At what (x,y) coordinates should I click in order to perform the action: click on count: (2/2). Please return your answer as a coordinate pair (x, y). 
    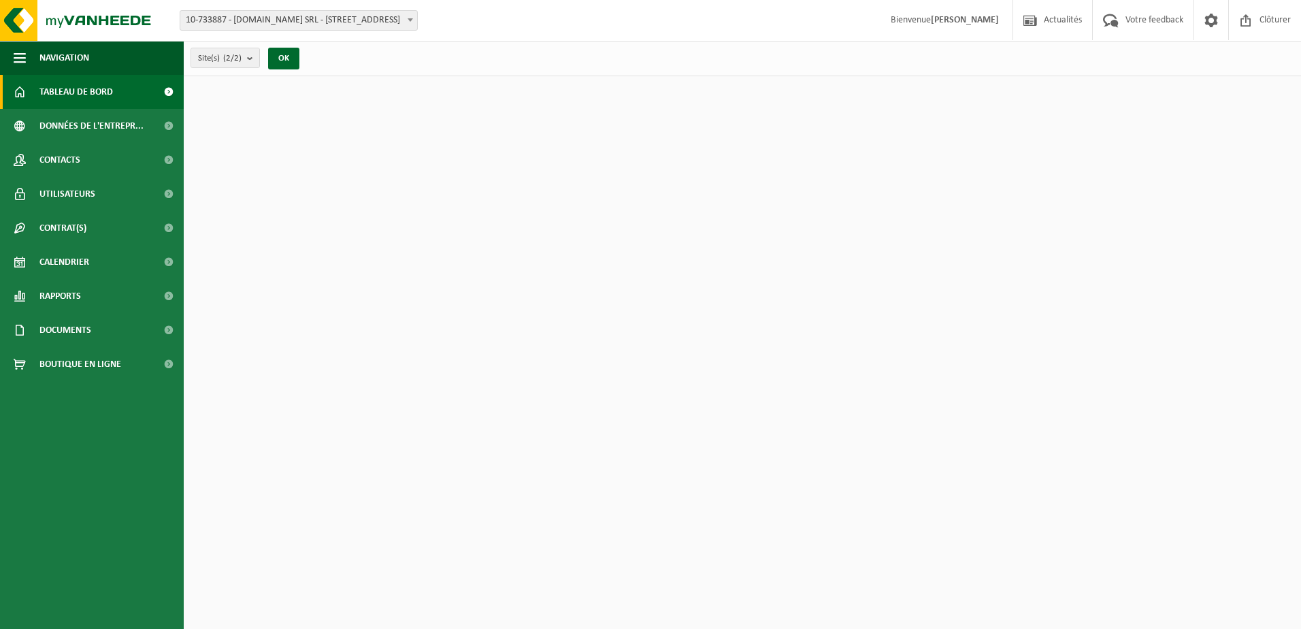
    Looking at the image, I should click on (232, 58).